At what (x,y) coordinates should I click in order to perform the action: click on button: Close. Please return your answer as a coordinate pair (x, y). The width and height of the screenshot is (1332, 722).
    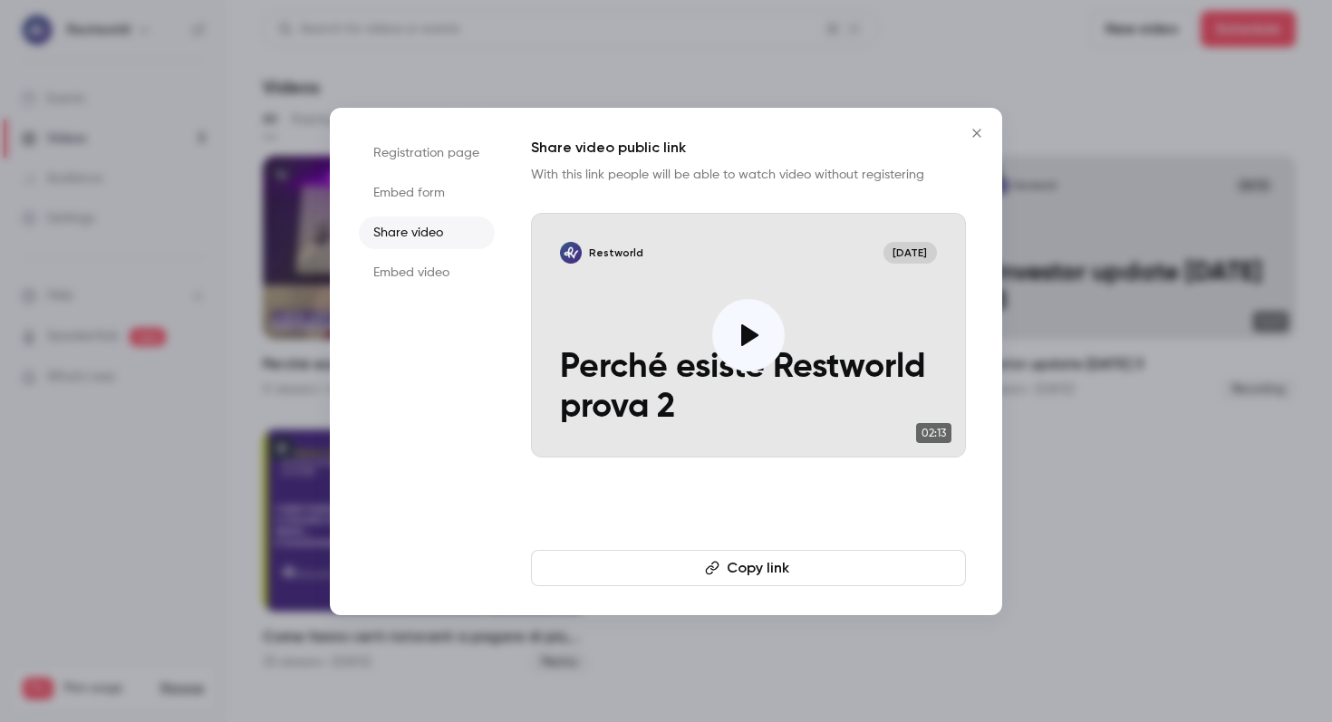
    Looking at the image, I should click on (977, 133).